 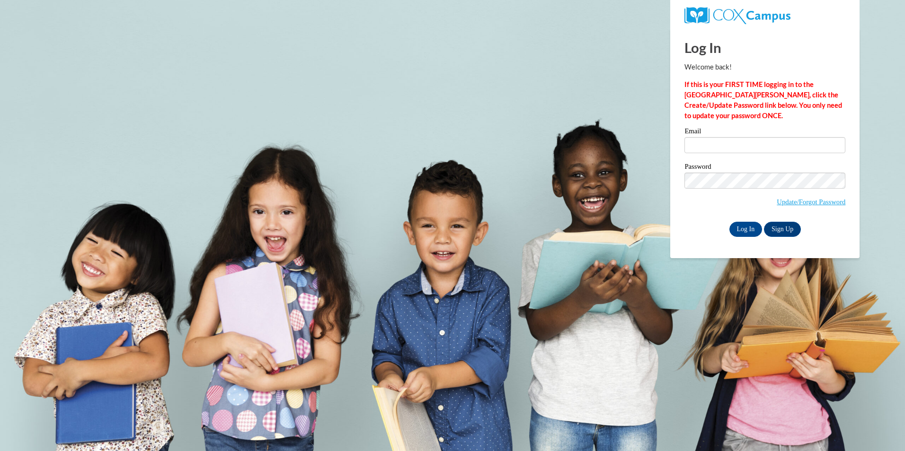 I want to click on a: Sign Up, so click(x=782, y=230).